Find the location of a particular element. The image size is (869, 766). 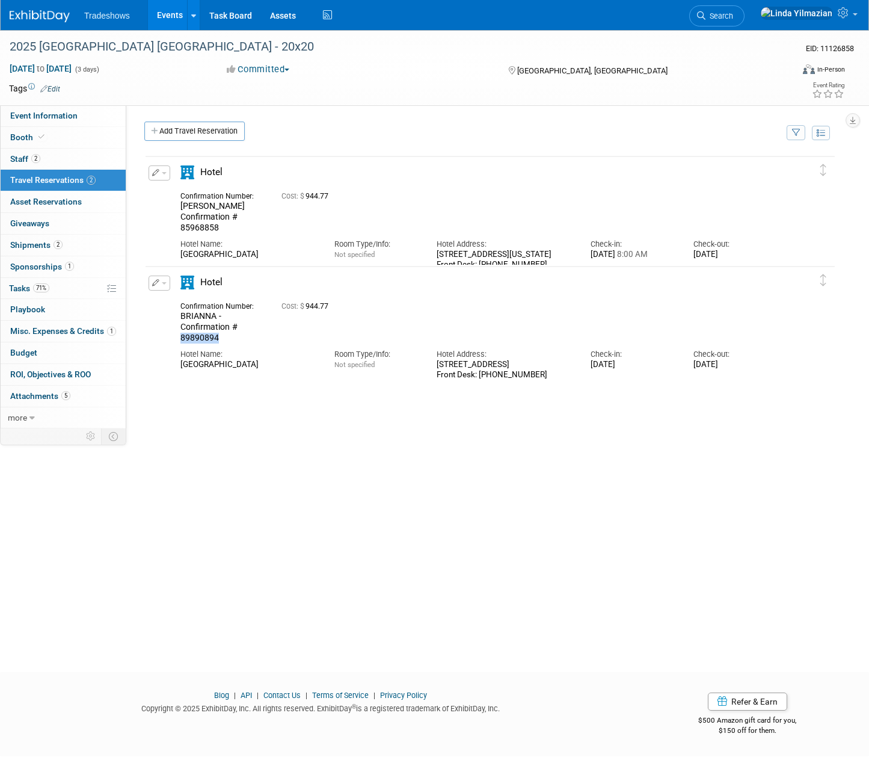

span: Booth is located at coordinates (28, 137).